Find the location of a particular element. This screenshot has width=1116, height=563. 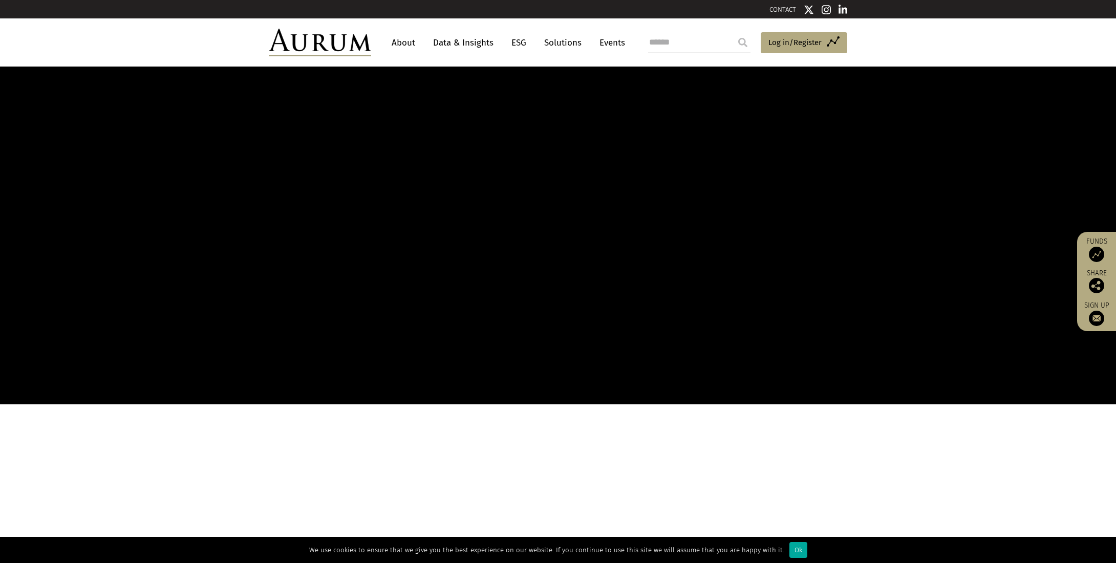

a: Sign up is located at coordinates (1096, 313).